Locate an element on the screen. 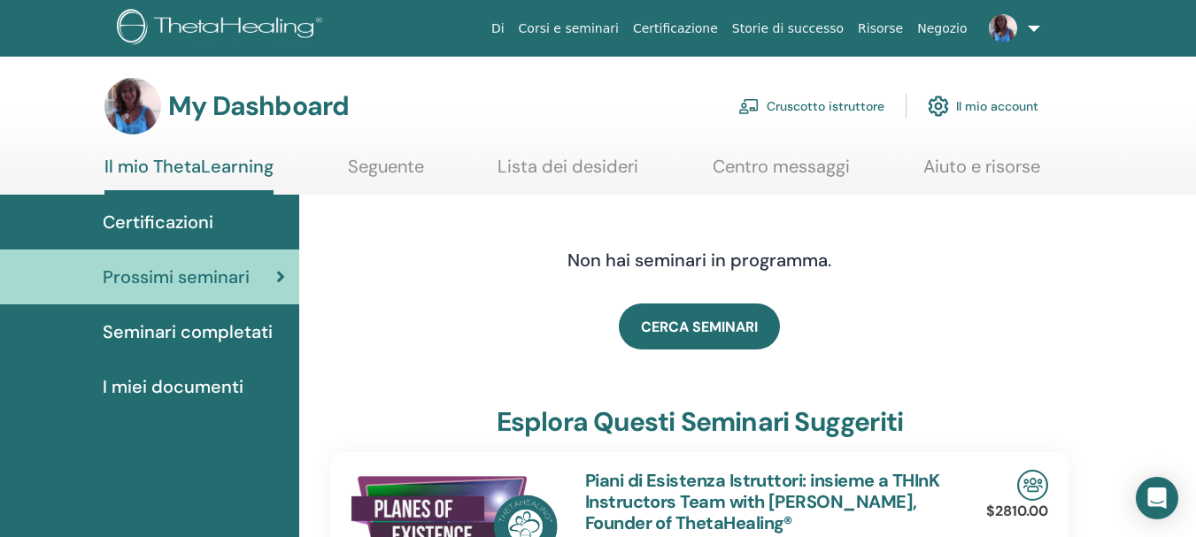 Image resolution: width=1196 pixels, height=537 pixels. a: Il mio account is located at coordinates (983, 106).